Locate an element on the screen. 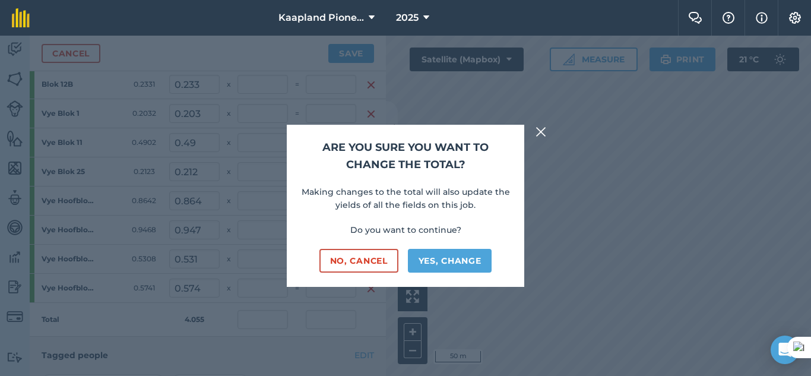 Image resolution: width=811 pixels, height=376 pixels. img: fieldmargin Logo is located at coordinates (21, 18).